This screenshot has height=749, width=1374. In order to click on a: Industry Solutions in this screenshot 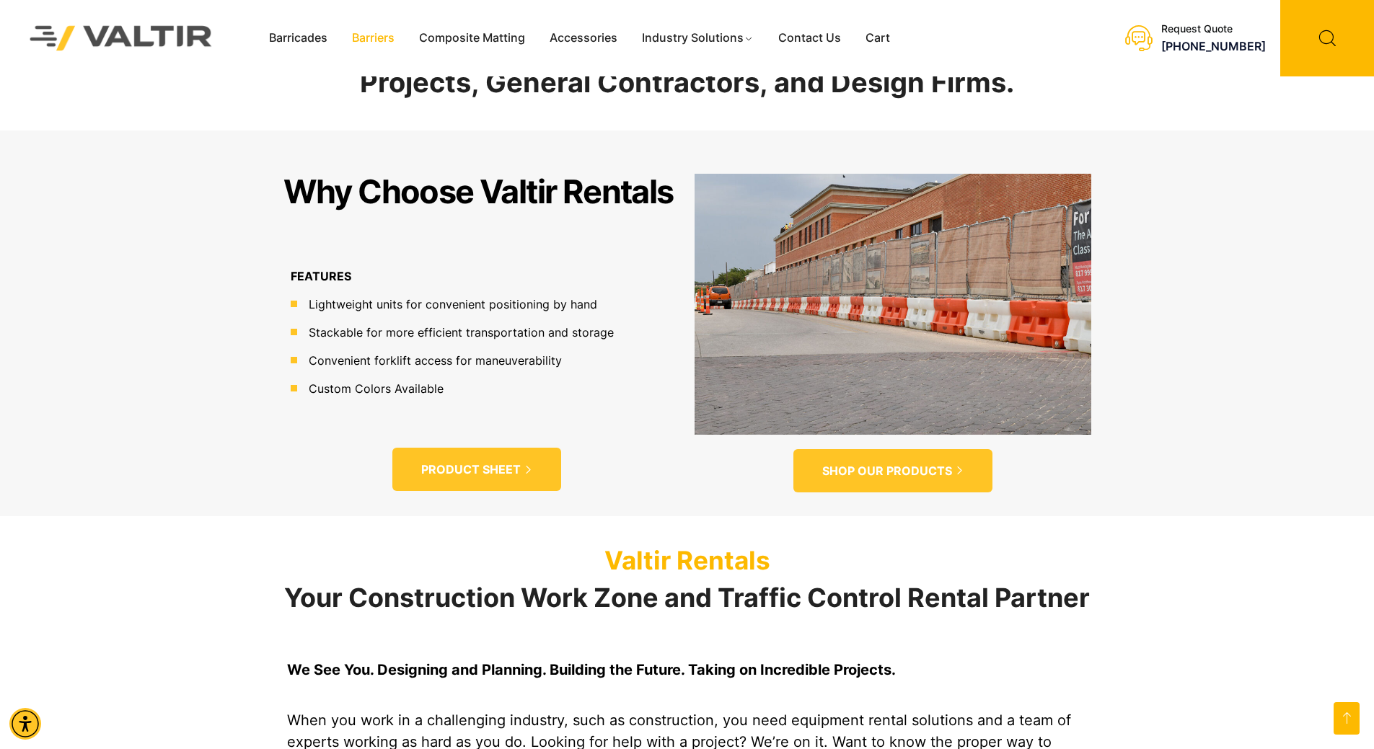, I will do `click(697, 38)`.